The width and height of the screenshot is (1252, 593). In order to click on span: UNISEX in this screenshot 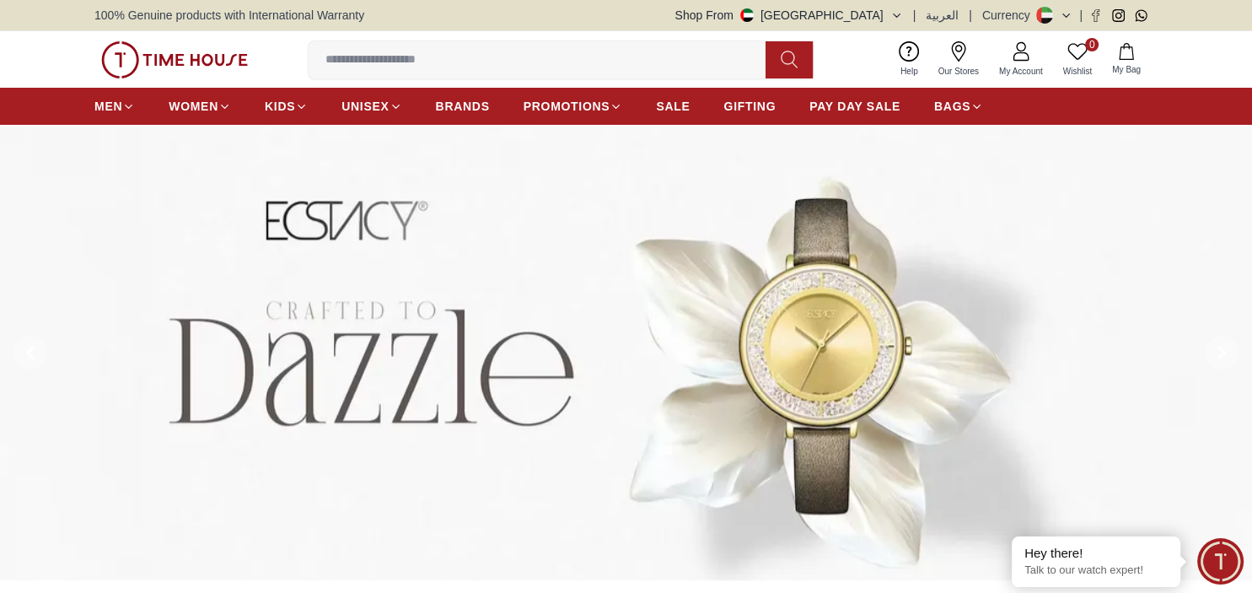, I will do `click(365, 106)`.